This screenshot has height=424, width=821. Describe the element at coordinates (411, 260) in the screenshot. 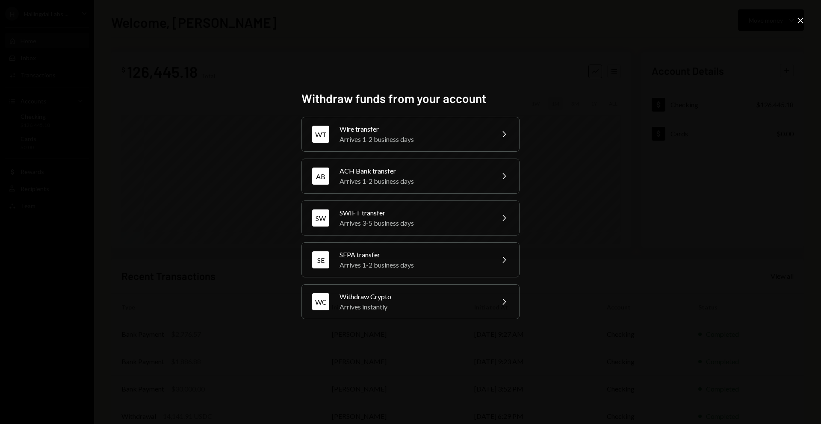

I see `button: SESEPA transferArrives 1-2 business days` at that location.